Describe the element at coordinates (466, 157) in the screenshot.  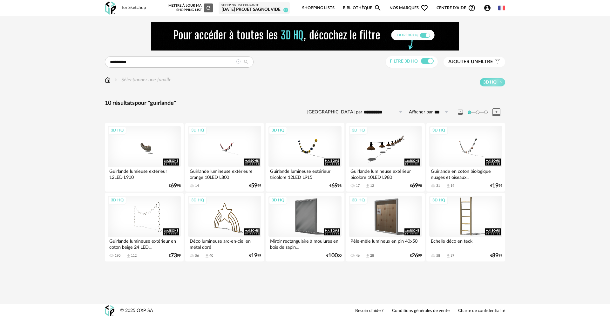
I see `a: 3D HQ Guirlande en coton biologique nuages et oiseaux... 31 Download icon 19 €1999` at that location.